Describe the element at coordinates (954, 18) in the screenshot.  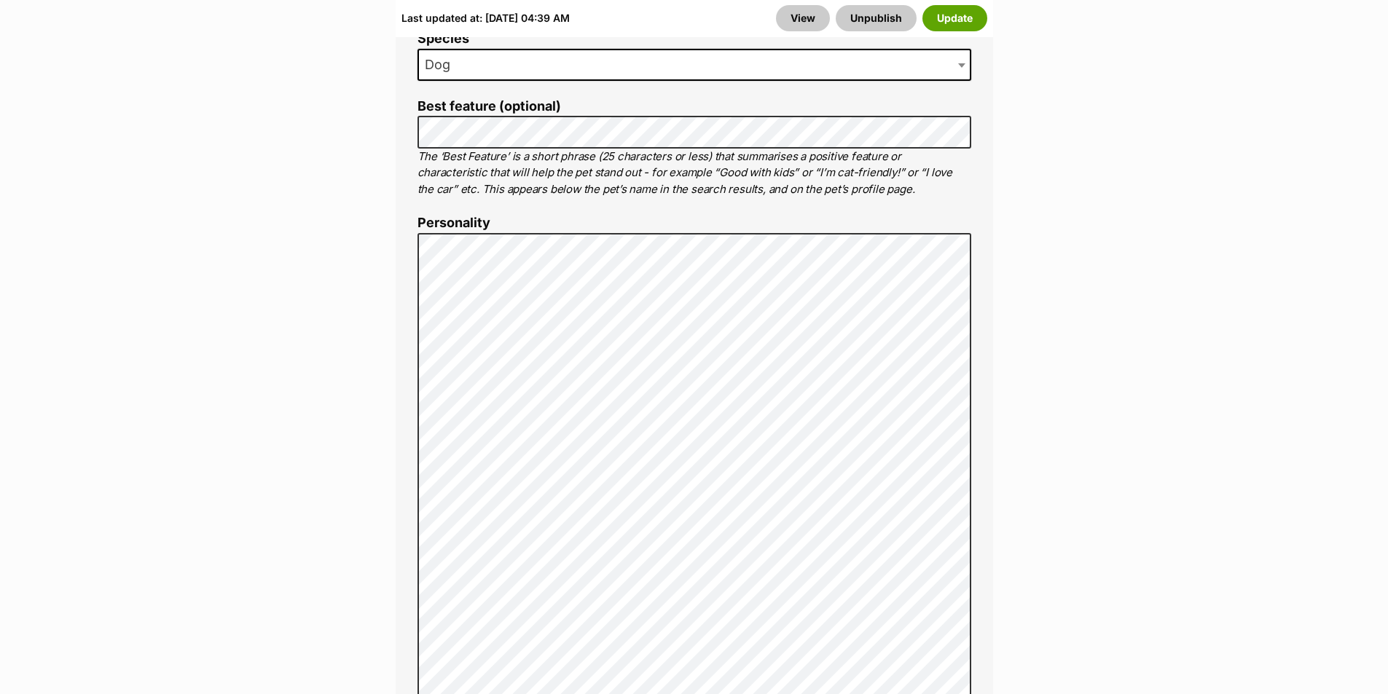
I see `button: Update` at that location.